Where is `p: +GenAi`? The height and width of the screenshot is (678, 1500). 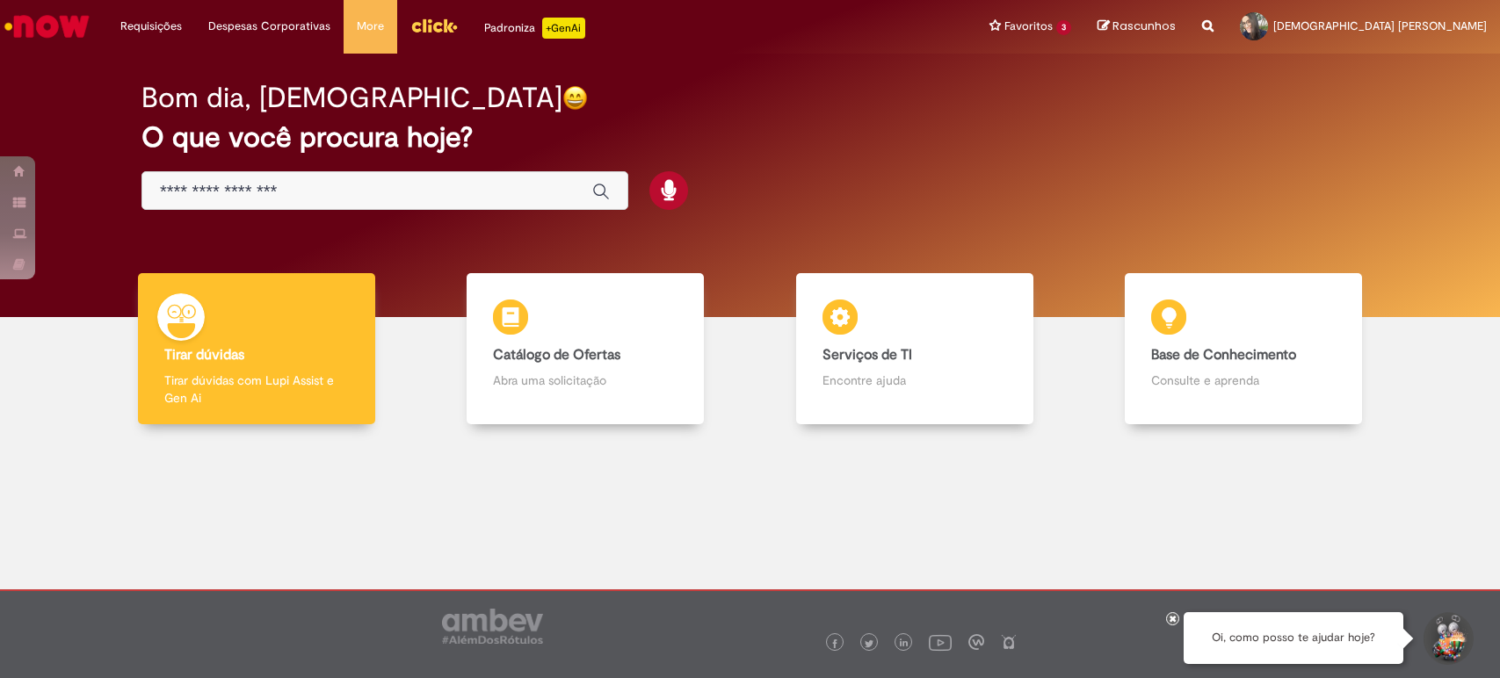
p: +GenAi is located at coordinates (563, 28).